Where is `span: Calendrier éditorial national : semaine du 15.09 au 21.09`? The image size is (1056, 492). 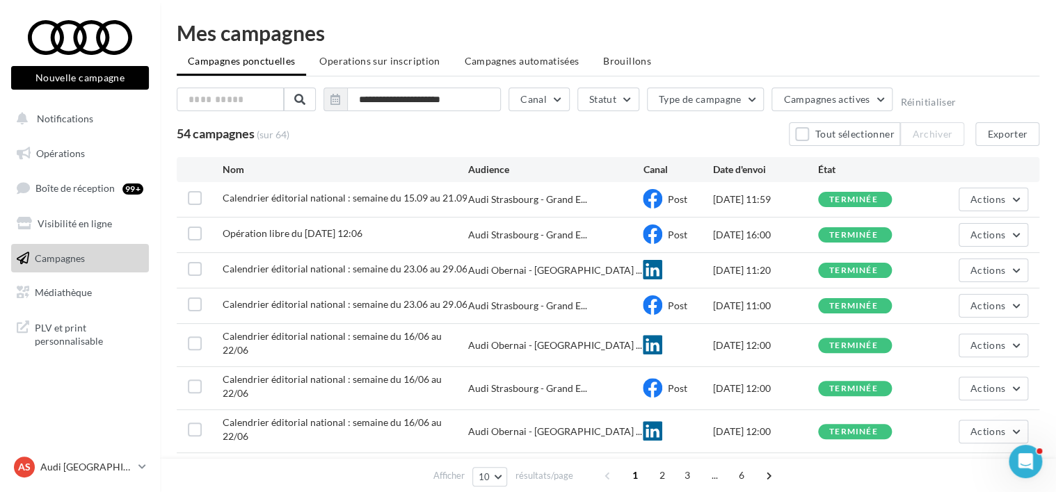
span: Calendrier éditorial national : semaine du 15.09 au 21.09 is located at coordinates (344, 197).